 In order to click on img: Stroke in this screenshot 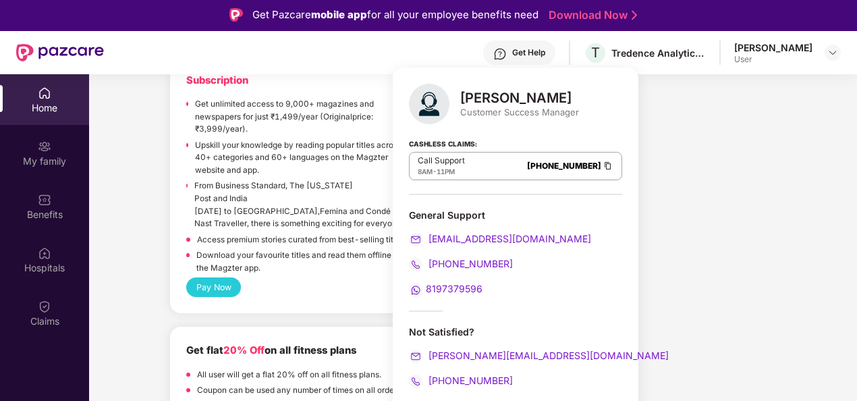, I will do `click(635, 15)`.